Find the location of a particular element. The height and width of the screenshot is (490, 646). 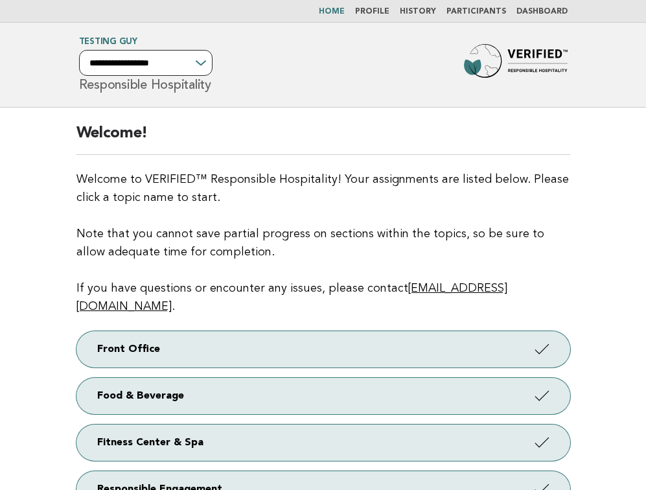

a: Participants is located at coordinates (476, 12).